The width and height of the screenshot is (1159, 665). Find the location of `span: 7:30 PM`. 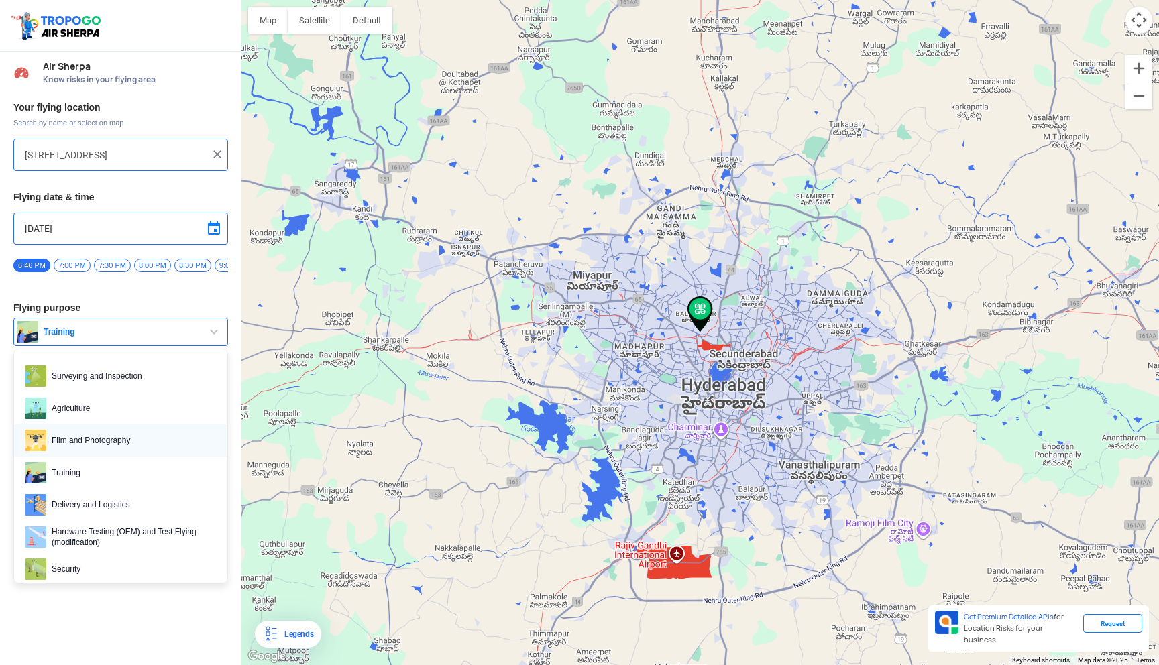

span: 7:30 PM is located at coordinates (112, 266).